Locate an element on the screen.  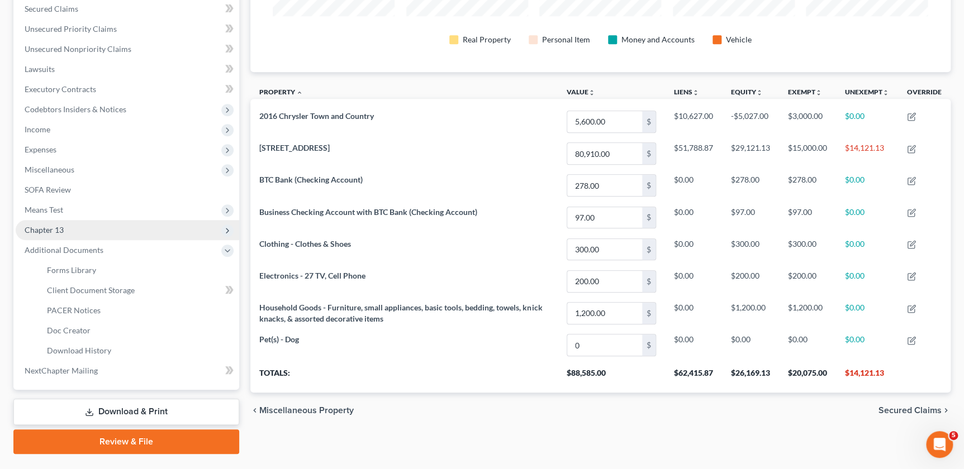
span: Download History is located at coordinates (79, 350).